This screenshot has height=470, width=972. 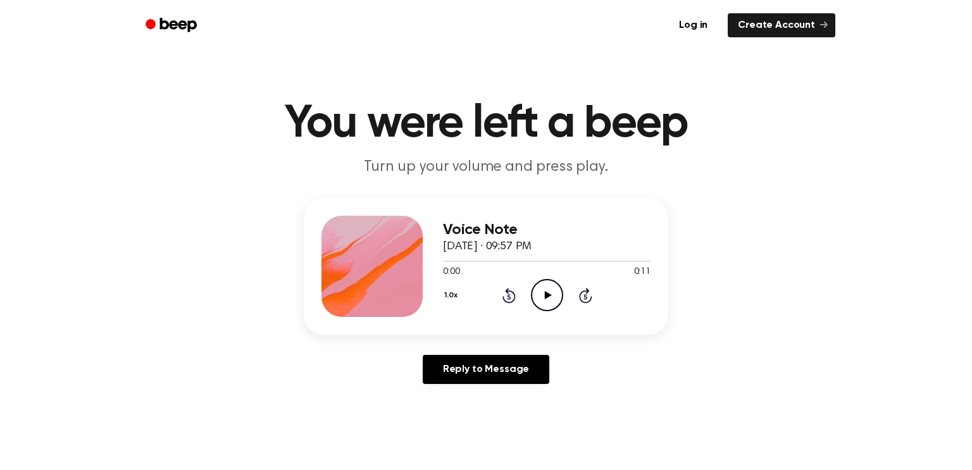 I want to click on a: Beep, so click(x=172, y=25).